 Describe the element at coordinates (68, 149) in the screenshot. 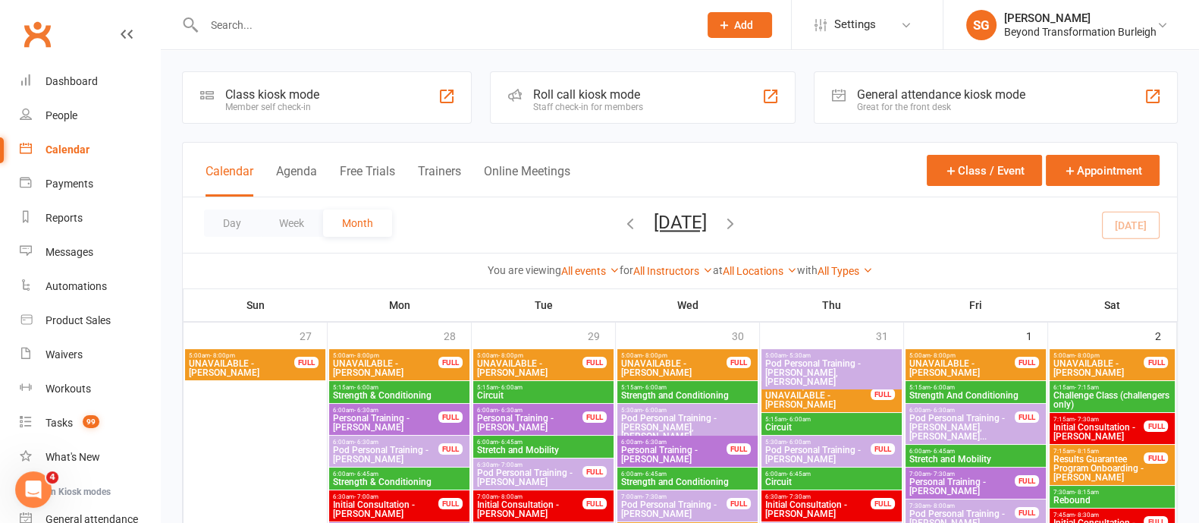

I see `div: Calendar` at that location.